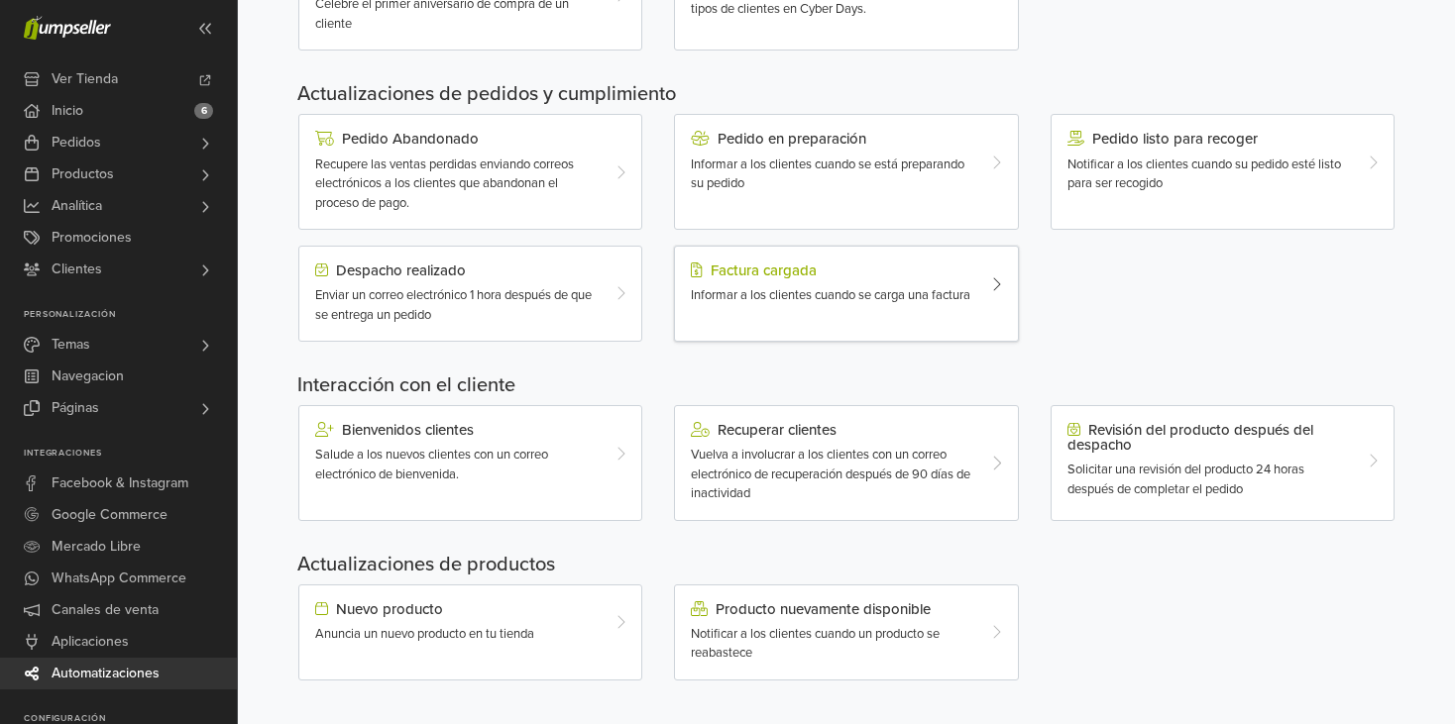 The image size is (1455, 724). What do you see at coordinates (105, 674) in the screenshot?
I see `span: Automatizaciones` at bounding box center [105, 674].